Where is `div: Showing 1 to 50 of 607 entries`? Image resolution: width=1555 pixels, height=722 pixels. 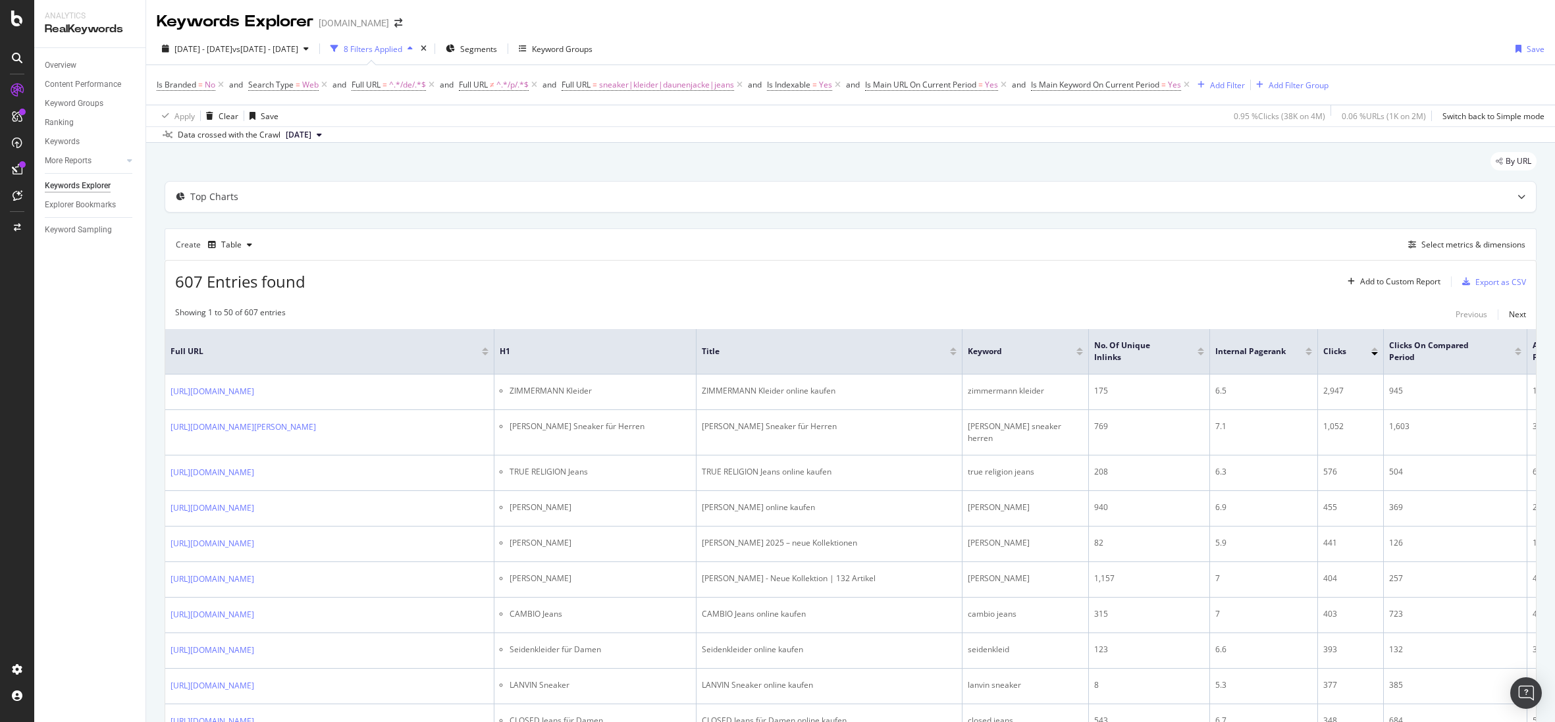 div: Showing 1 to 50 of 607 entries is located at coordinates (230, 315).